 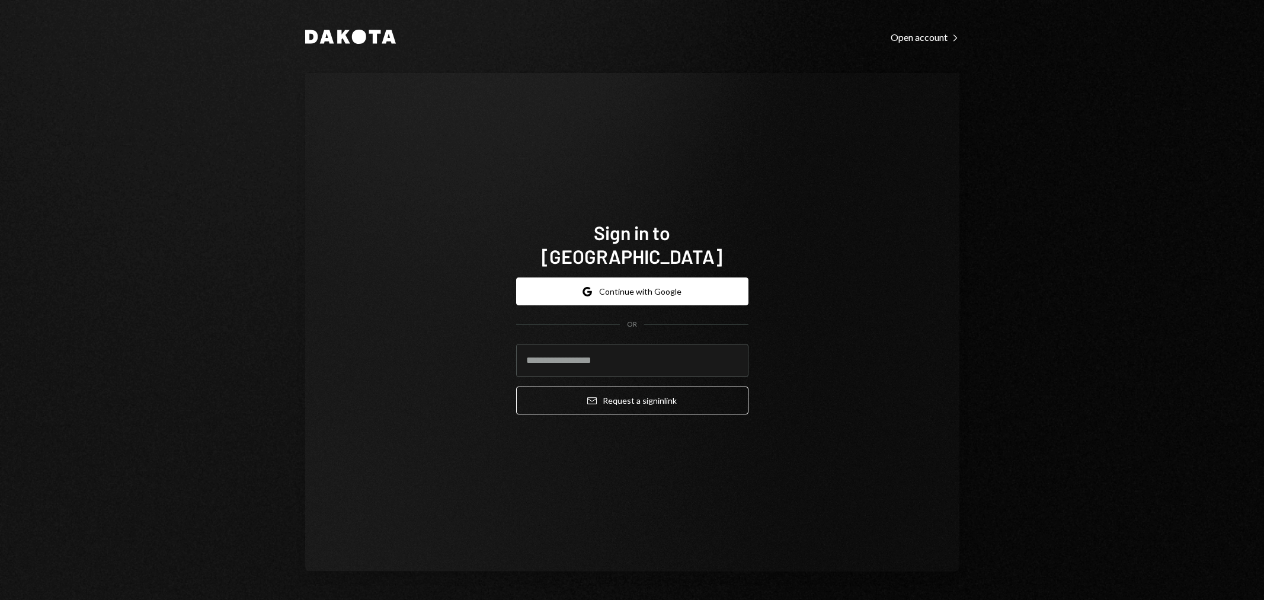 I want to click on div: OR, so click(x=632, y=324).